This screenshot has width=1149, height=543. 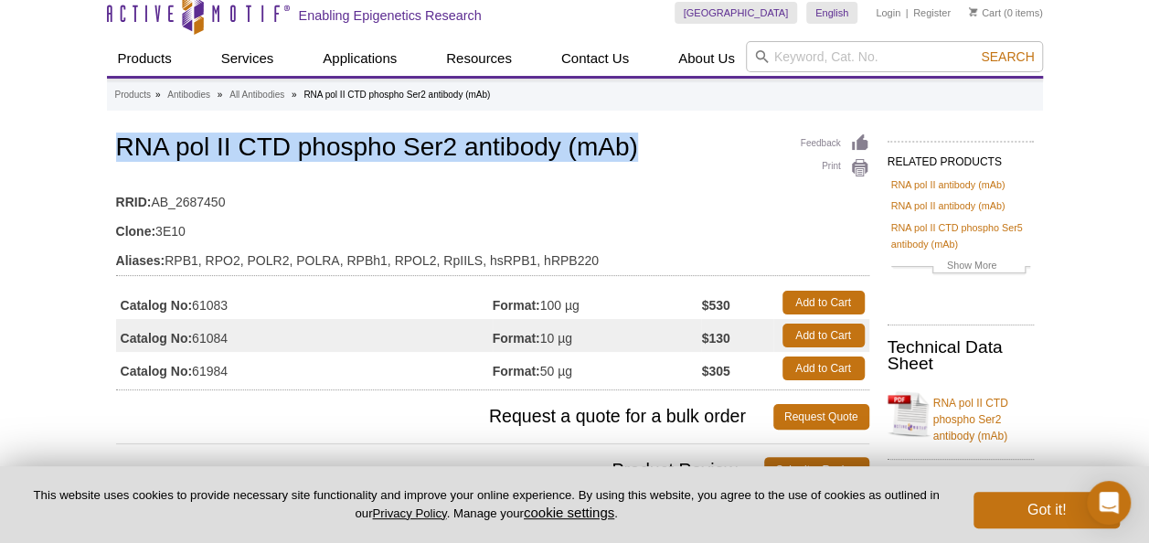 What do you see at coordinates (888, 13) in the screenshot?
I see `a: Login` at bounding box center [888, 13].